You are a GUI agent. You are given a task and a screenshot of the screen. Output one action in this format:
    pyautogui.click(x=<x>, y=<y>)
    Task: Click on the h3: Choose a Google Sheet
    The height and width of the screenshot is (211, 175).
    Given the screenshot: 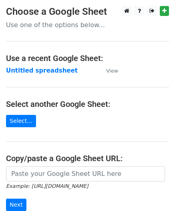 What is the action you would take?
    pyautogui.click(x=87, y=12)
    